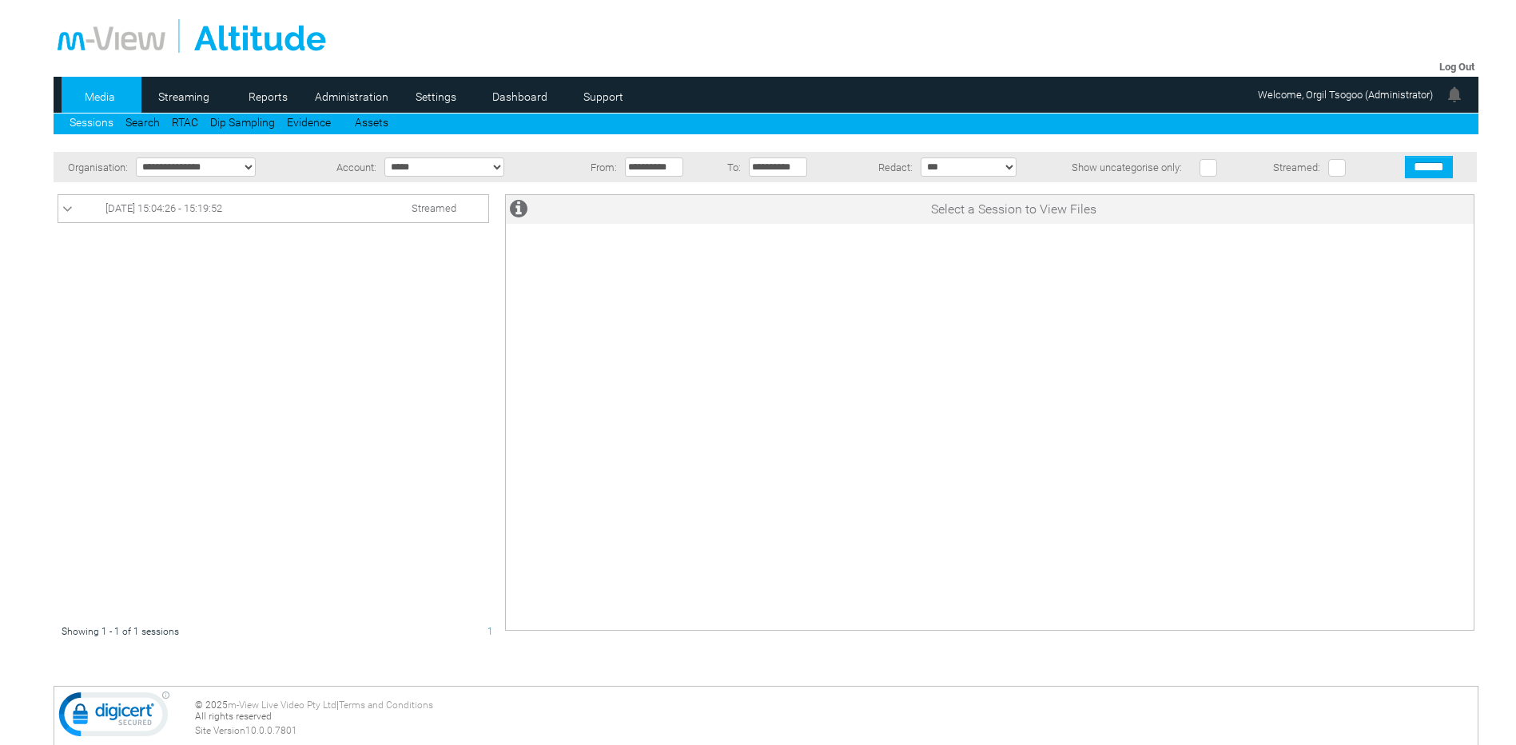  What do you see at coordinates (834, 718) in the screenshot?
I see `div: © 2025 | All rights reserved` at bounding box center [834, 718].